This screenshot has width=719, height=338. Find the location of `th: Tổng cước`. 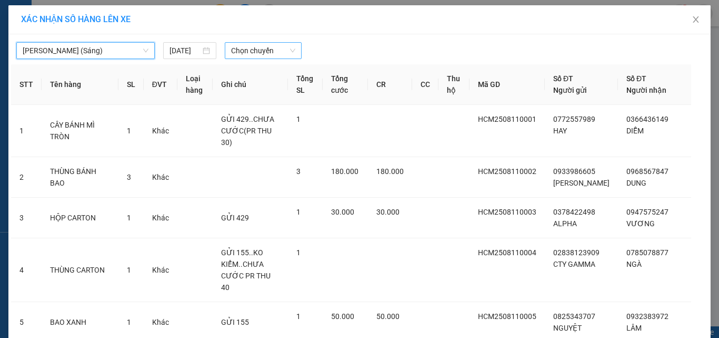

th: Tổng cước is located at coordinates (345, 84).